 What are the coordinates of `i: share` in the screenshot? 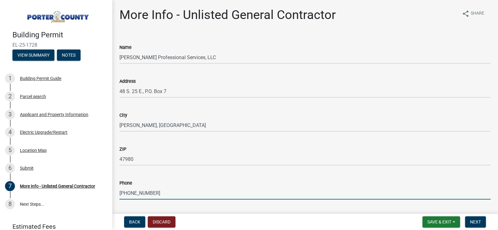 It's located at (465, 14).